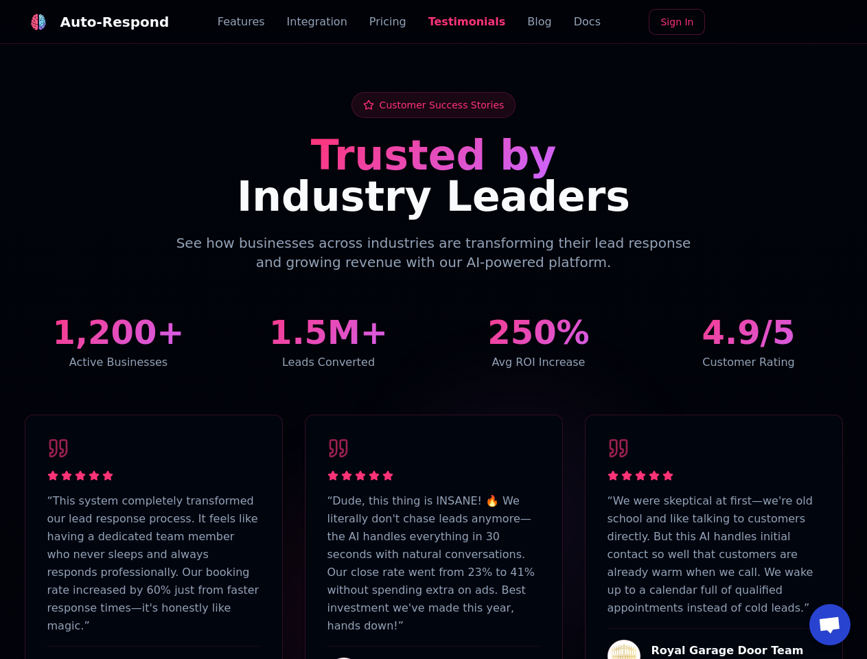 This screenshot has width=867, height=659. I want to click on img: logo.svg, so click(38, 22).